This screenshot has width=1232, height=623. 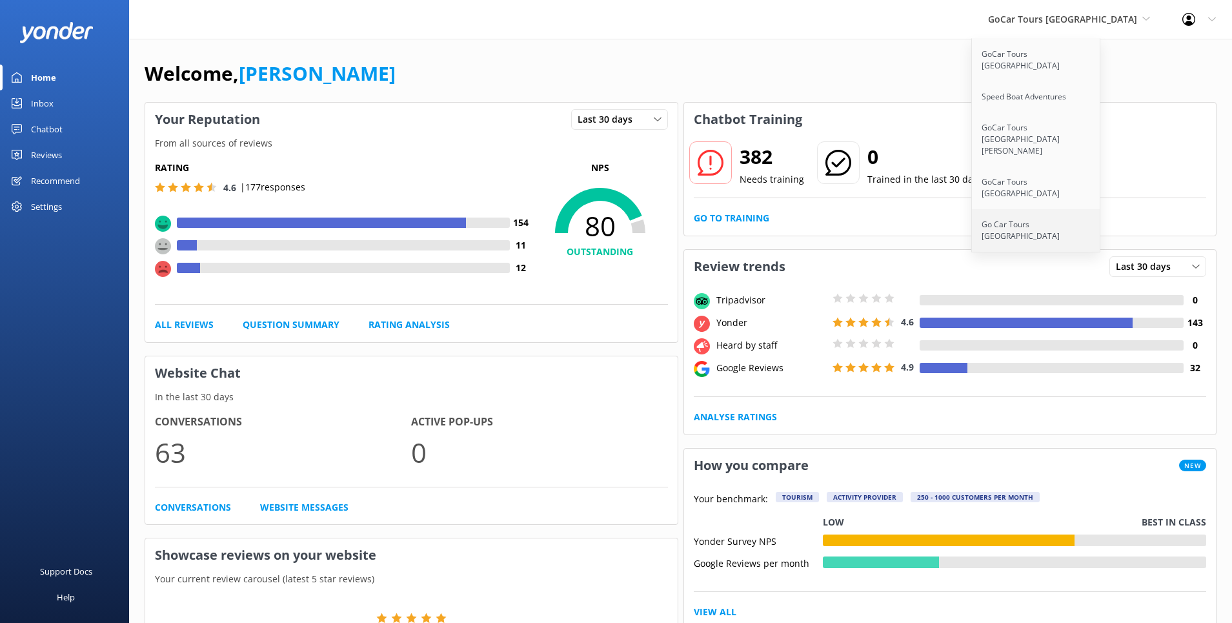 I want to click on h4: Active Pop-ups, so click(x=539, y=422).